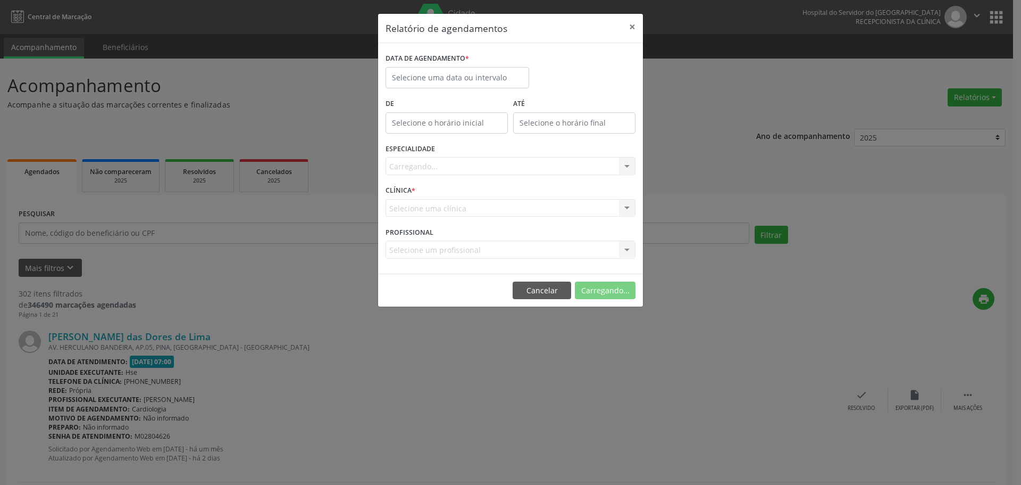 This screenshot has width=1021, height=485. Describe the element at coordinates (410, 232) in the screenshot. I see `label: PROFISSIONAL` at that location.